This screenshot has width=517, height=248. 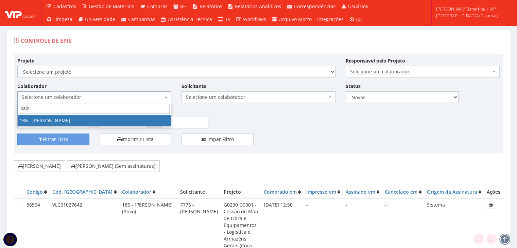 I want to click on a: Assinado em, so click(x=360, y=192).